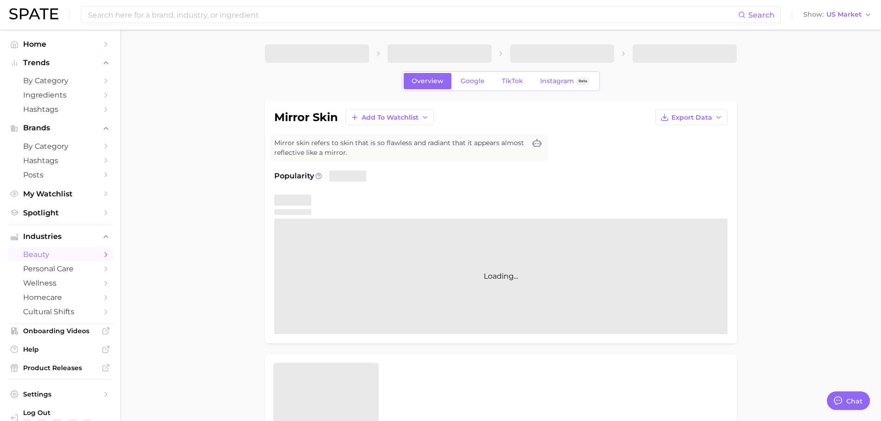  I want to click on span: Brands, so click(60, 128).